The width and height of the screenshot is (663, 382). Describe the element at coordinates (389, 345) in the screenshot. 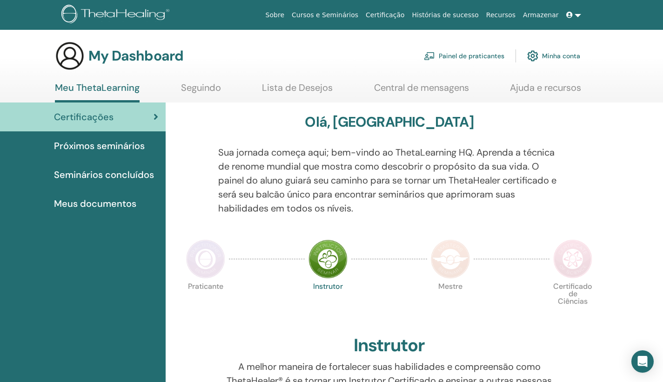

I see `h2: Instrutor` at that location.